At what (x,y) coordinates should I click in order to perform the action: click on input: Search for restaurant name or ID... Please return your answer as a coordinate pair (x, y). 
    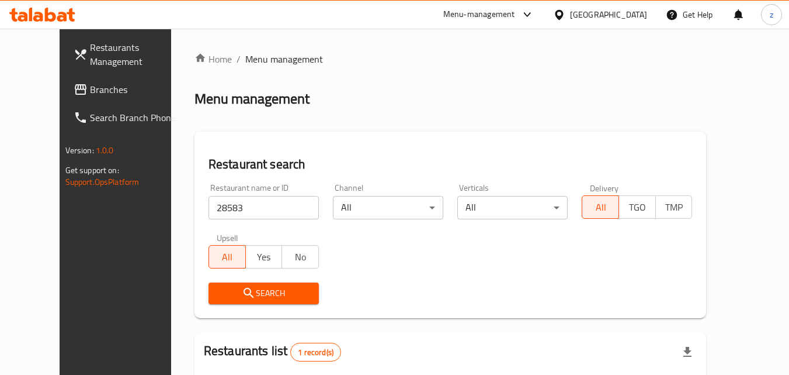
    Looking at the image, I should click on (264, 207).